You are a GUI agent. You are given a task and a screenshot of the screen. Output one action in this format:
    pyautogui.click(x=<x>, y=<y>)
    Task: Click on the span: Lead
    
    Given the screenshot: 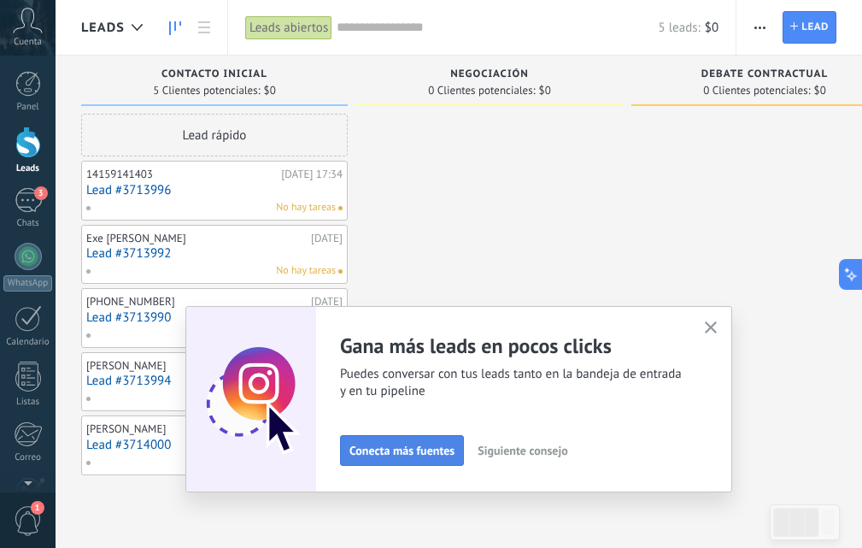 What is the action you would take?
    pyautogui.click(x=815, y=27)
    